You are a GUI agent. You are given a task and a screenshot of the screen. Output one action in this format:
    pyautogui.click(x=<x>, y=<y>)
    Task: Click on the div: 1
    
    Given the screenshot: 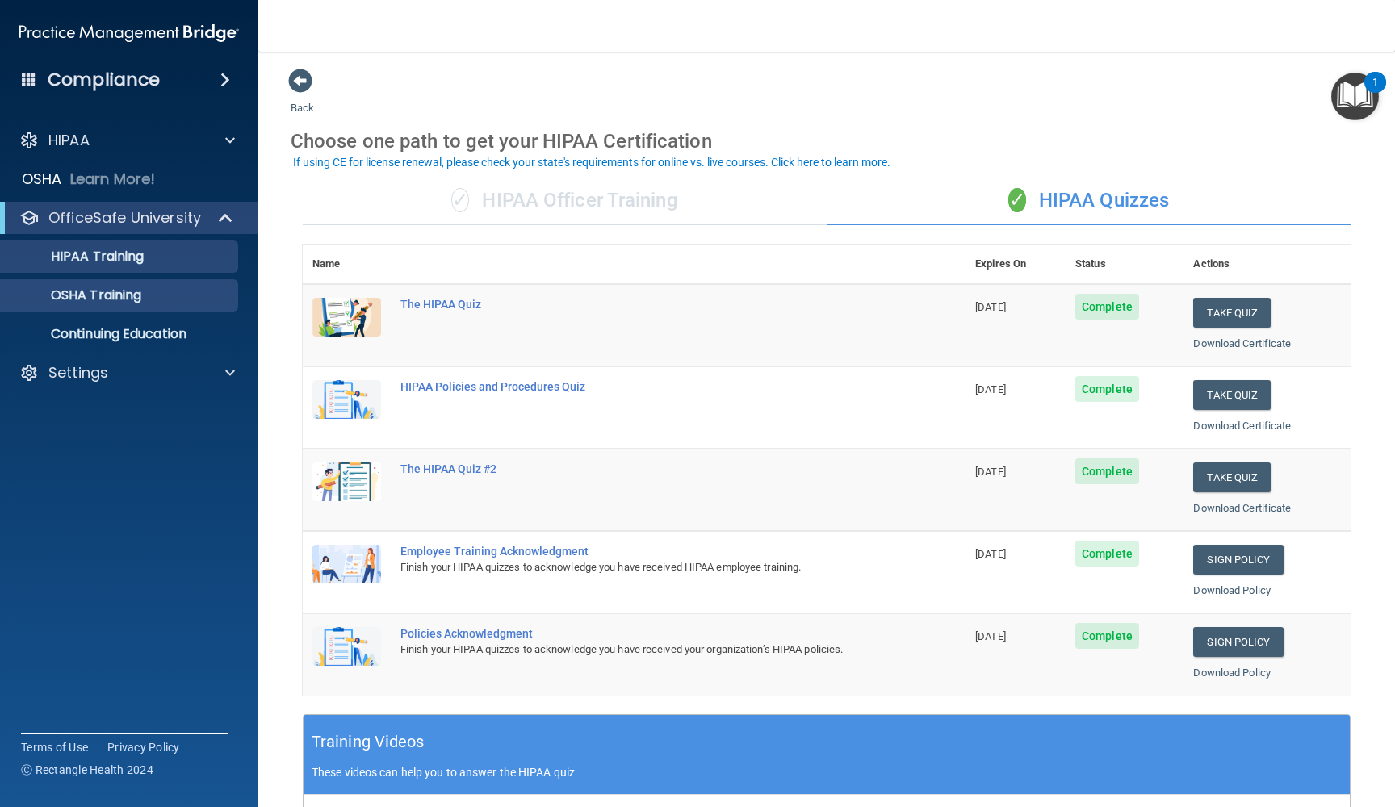 What is the action you would take?
    pyautogui.click(x=1375, y=93)
    